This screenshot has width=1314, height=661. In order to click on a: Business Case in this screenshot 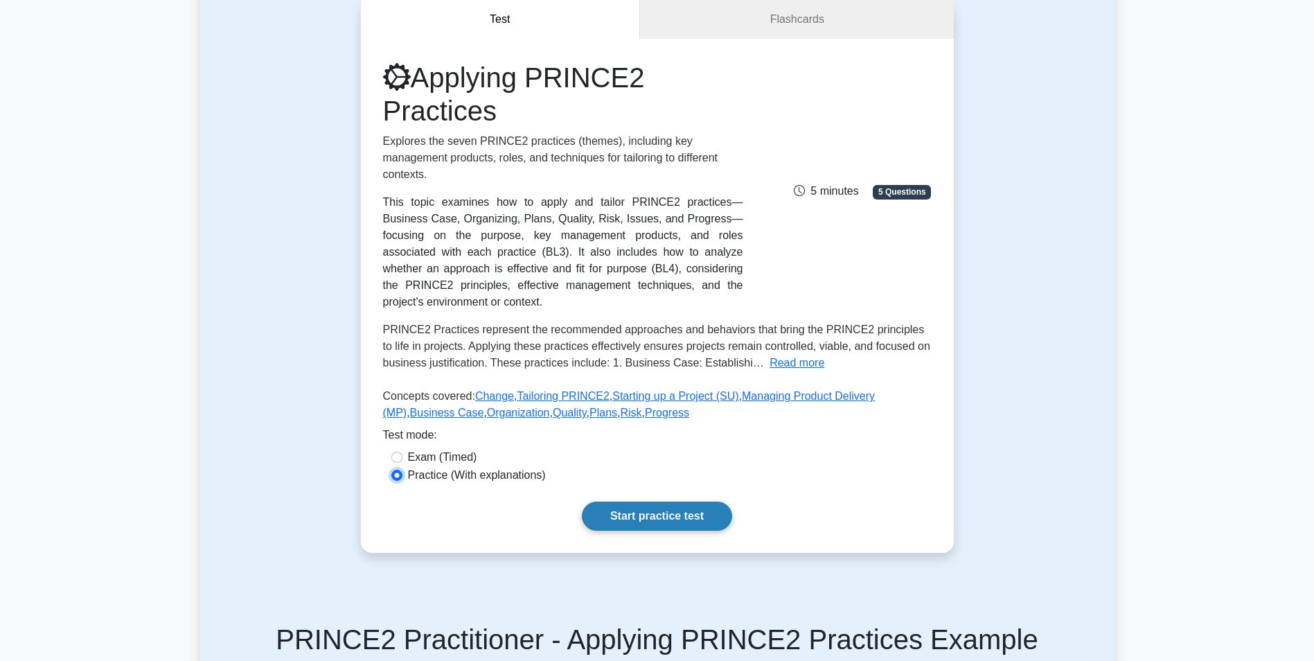, I will do `click(447, 412)`.